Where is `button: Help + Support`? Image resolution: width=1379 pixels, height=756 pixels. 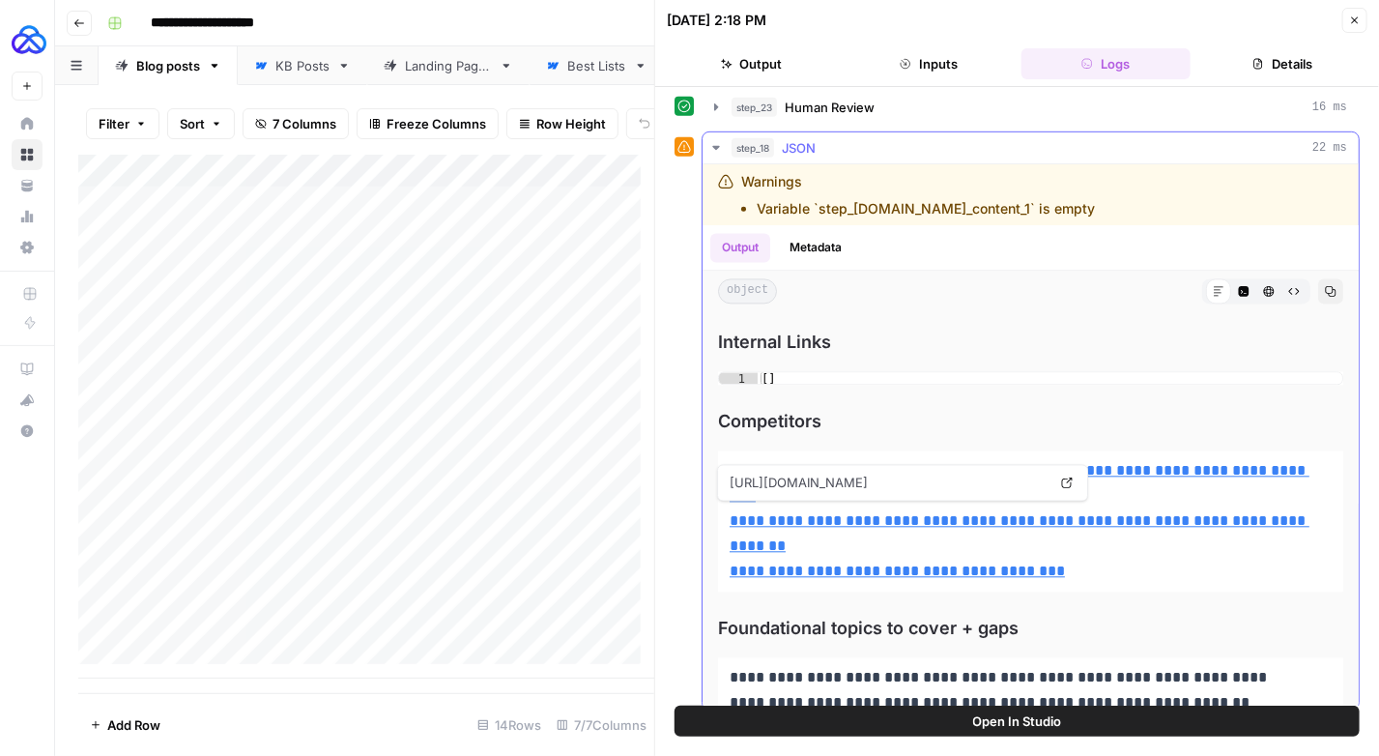
button: Help + Support is located at coordinates (27, 431).